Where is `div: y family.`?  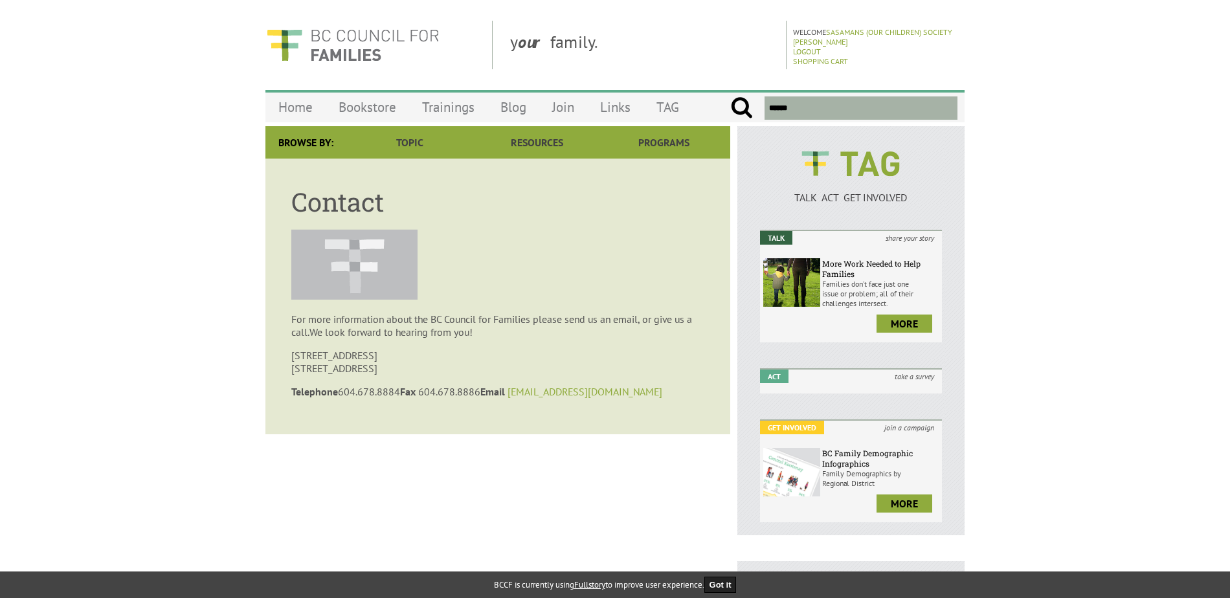
div: y family. is located at coordinates (643, 45).